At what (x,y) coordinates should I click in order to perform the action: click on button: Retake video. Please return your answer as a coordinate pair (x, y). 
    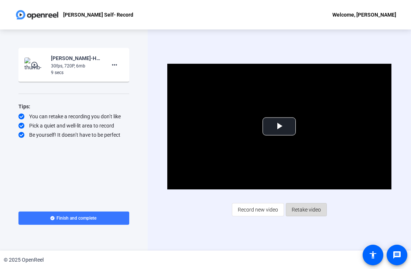
    Looking at the image, I should click on (306, 210).